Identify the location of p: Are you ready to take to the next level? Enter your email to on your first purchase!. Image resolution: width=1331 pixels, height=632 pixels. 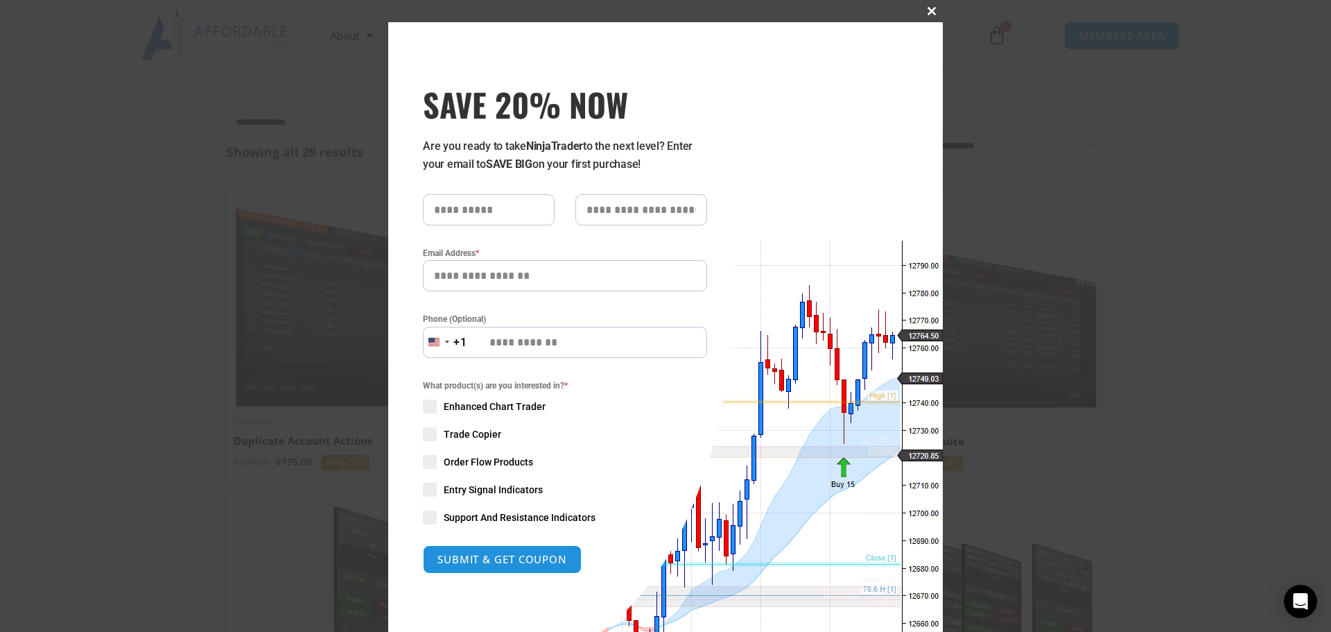
(565, 155).